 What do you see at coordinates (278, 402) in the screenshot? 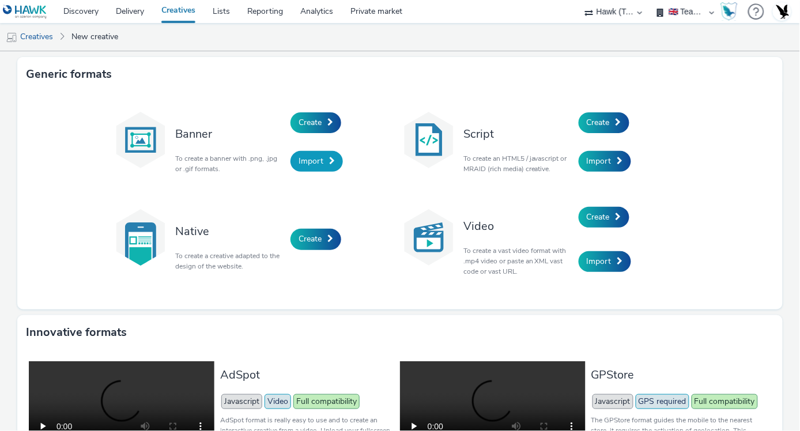
I see `span: Video` at bounding box center [278, 402].